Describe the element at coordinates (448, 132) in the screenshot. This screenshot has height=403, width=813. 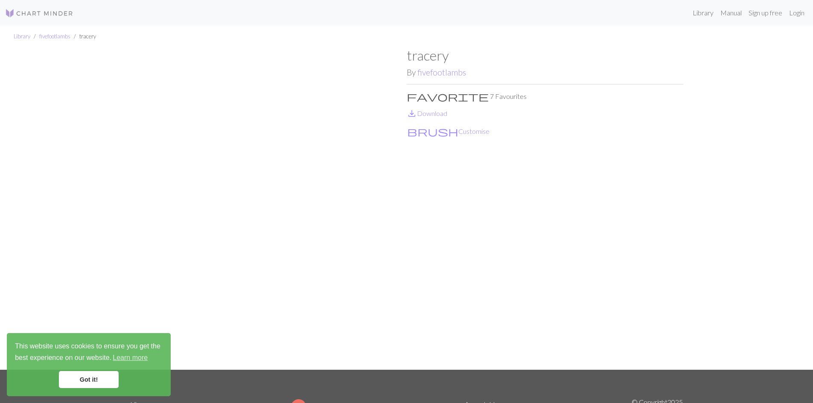
I see `button: CustomiseCustomise` at that location.